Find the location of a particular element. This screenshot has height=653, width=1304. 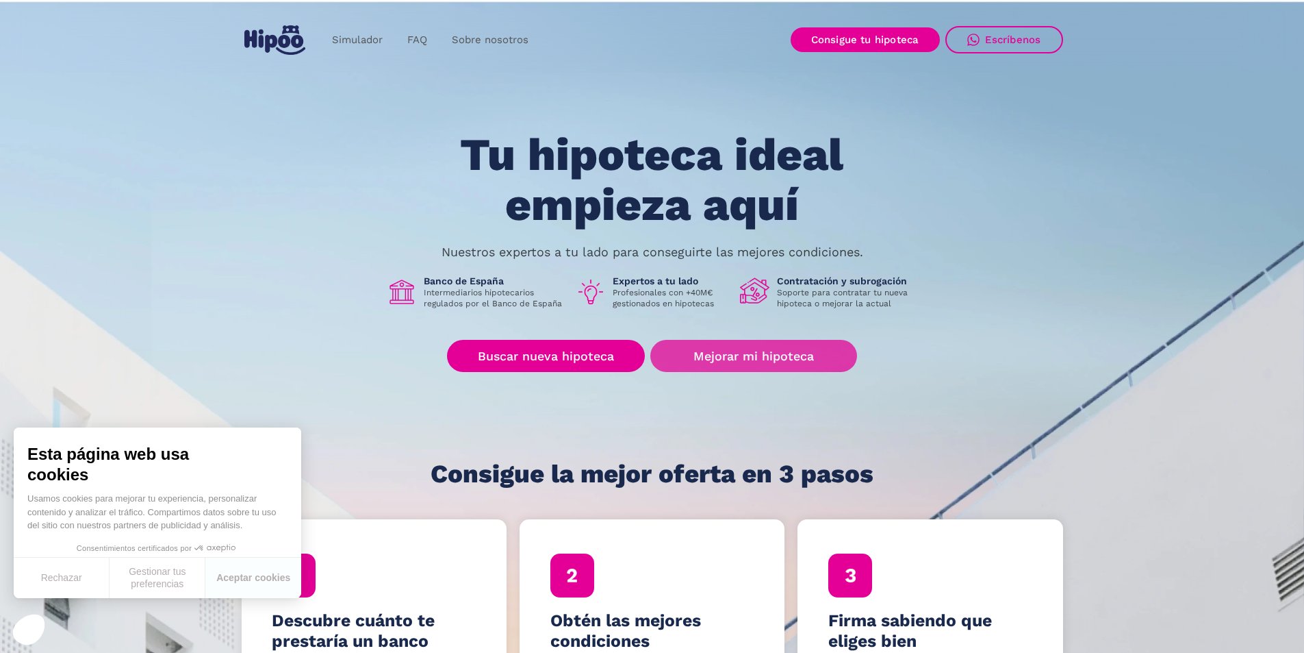

a: FAQ is located at coordinates (417, 40).